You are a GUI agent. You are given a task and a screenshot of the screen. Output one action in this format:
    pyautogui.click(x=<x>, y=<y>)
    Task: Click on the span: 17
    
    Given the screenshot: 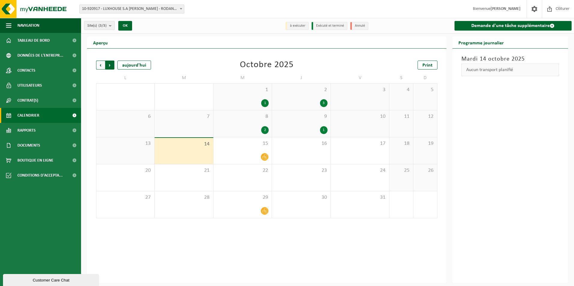 What is the action you would take?
    pyautogui.click(x=360, y=144)
    